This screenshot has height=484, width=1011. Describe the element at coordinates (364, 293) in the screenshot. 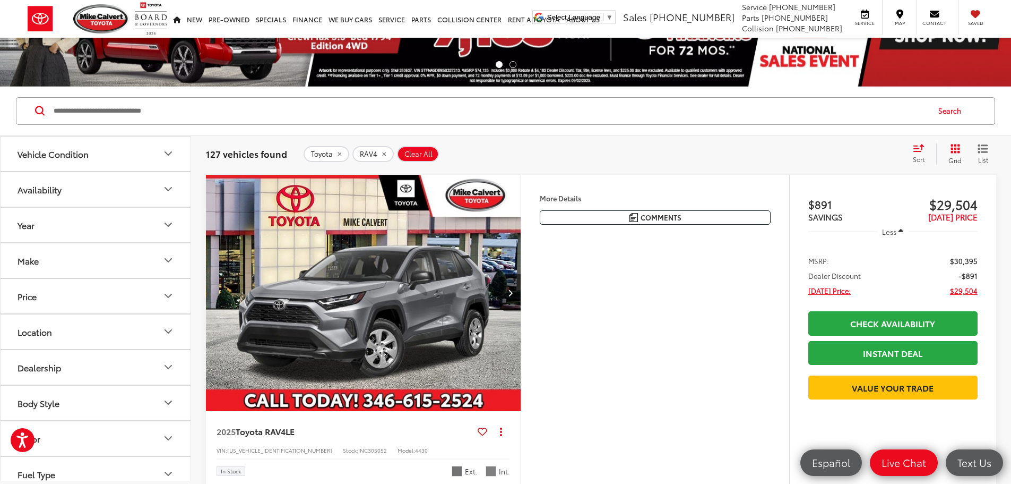

I see `img: 2025 Toyota RAV4 LE` at that location.